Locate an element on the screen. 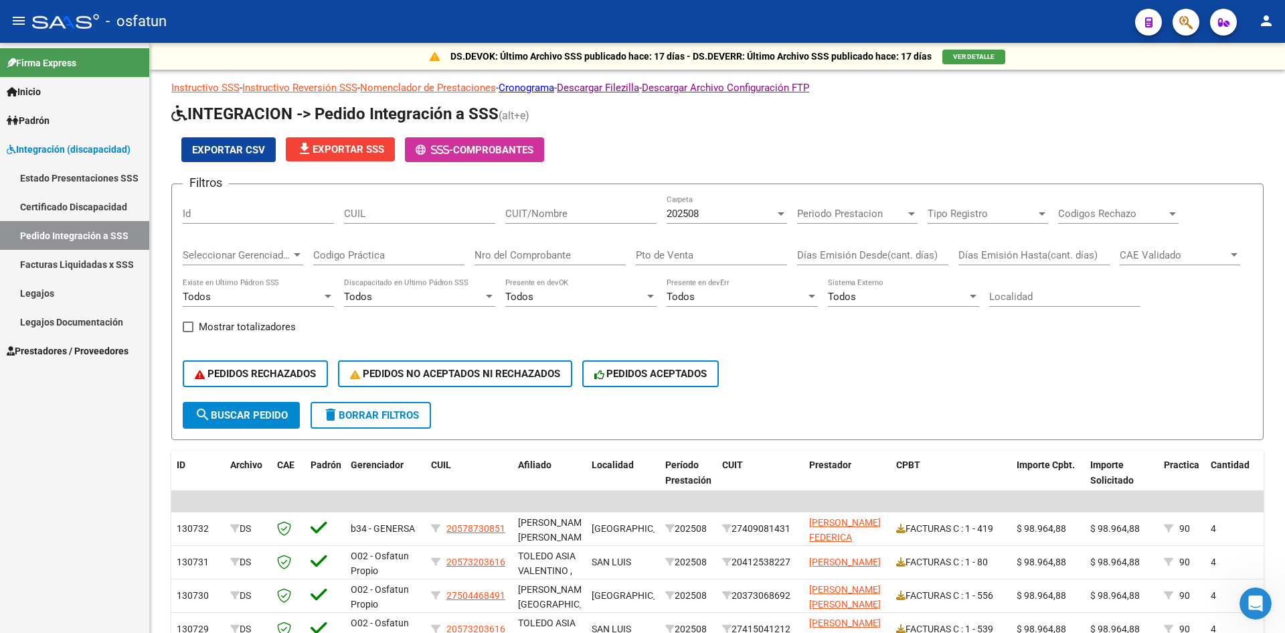  span: Integración (discapacidad) is located at coordinates (68, 149).